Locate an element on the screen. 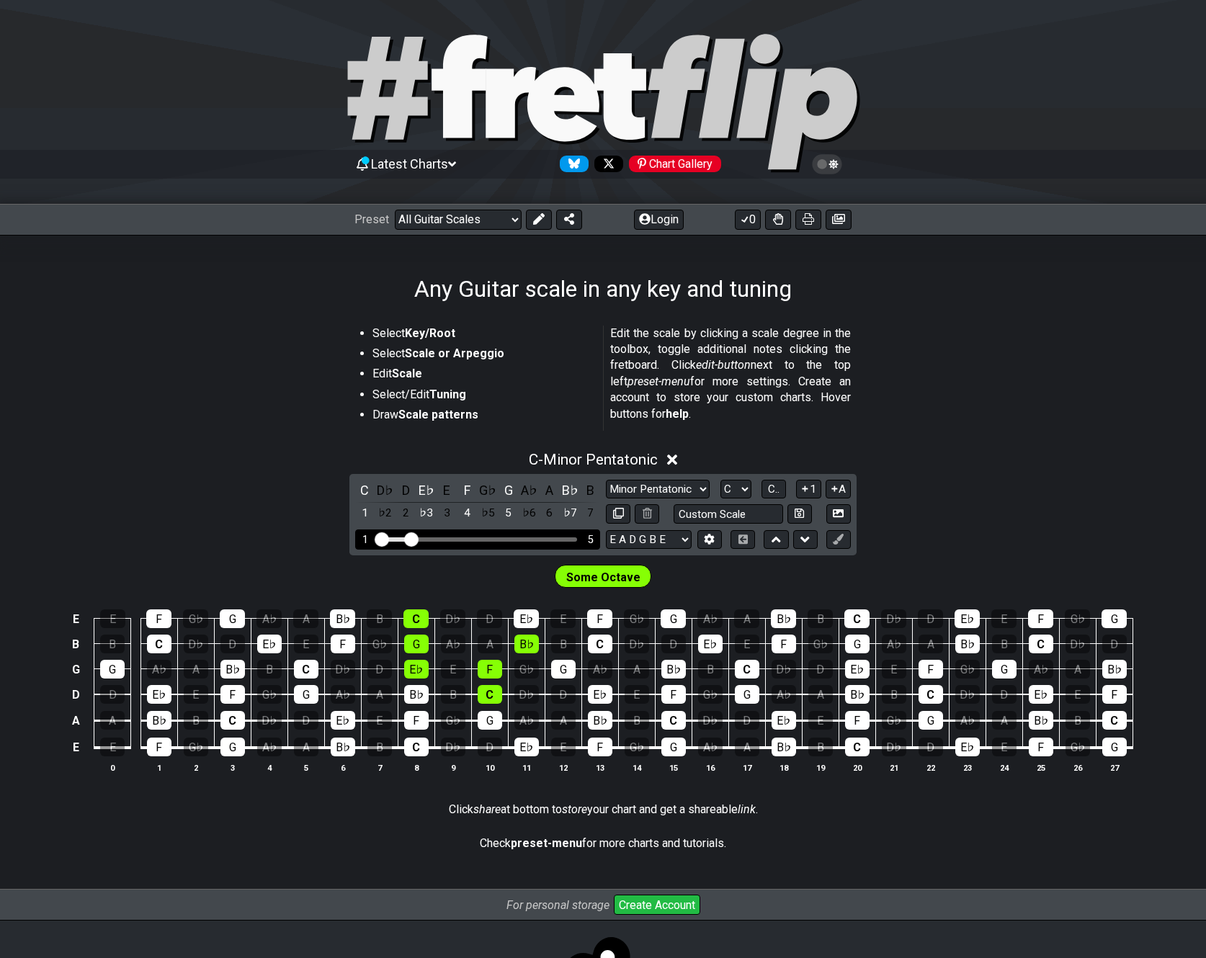 The width and height of the screenshot is (1206, 958). strong: preset-menu is located at coordinates (546, 843).